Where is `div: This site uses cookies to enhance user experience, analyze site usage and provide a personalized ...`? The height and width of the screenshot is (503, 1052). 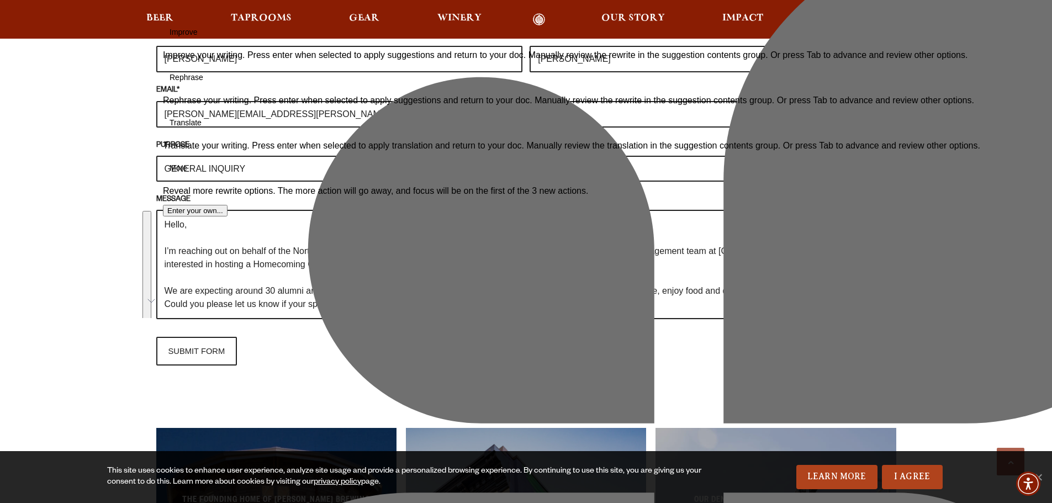 div: This site uses cookies to enhance user experience, analyze site usage and provide a personalized ... is located at coordinates (406, 477).